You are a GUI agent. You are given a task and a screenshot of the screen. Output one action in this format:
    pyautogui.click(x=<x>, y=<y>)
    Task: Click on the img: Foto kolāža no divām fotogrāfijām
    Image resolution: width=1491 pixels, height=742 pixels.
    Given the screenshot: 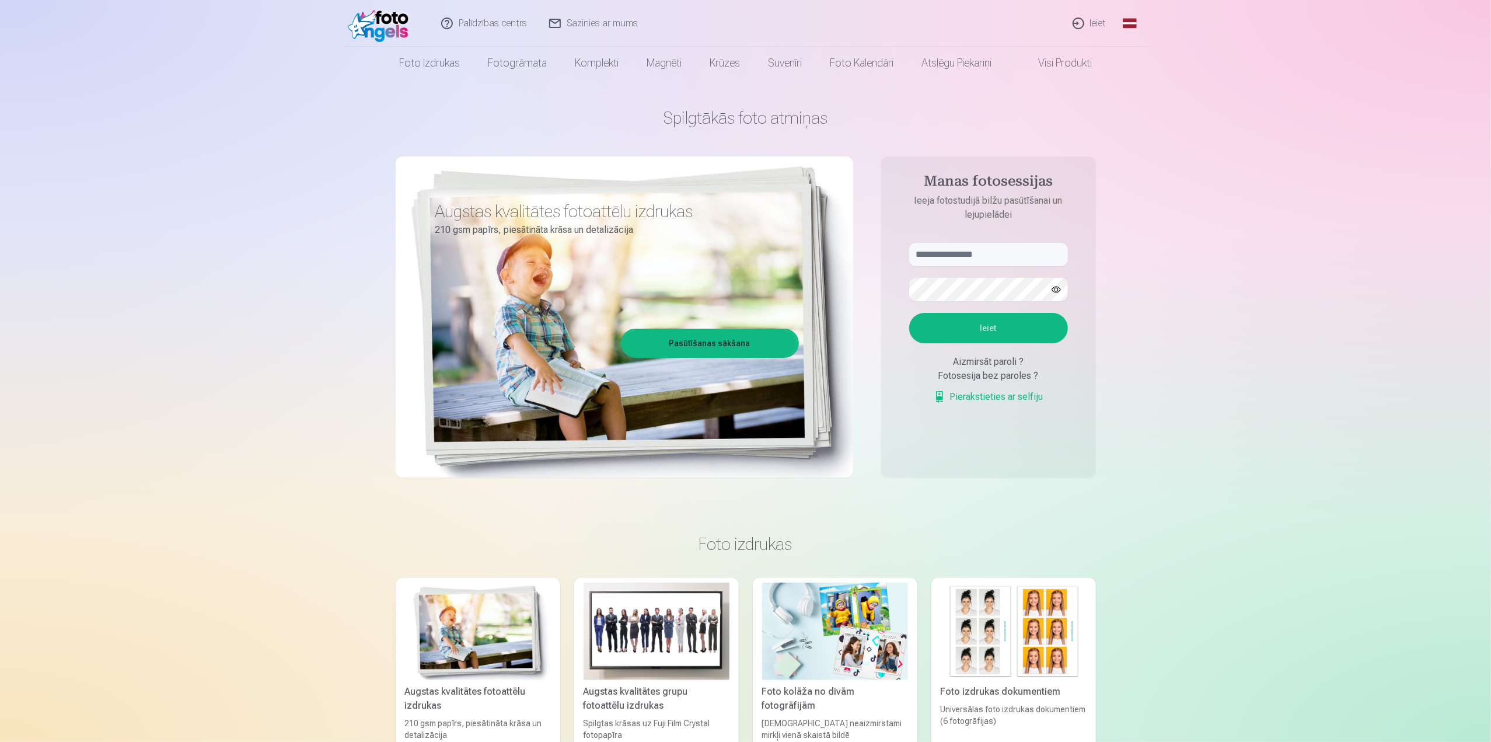 What is the action you would take?
    pyautogui.click(x=835, y=631)
    